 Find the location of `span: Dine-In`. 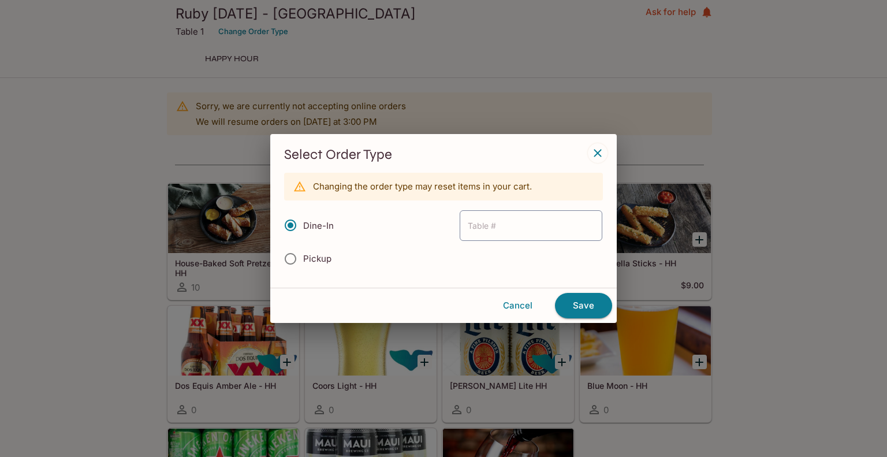

span: Dine-In is located at coordinates (318, 225).